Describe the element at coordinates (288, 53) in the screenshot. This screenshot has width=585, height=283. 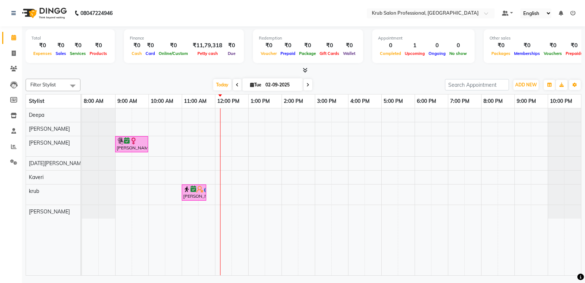
I see `span: Prepaid` at that location.